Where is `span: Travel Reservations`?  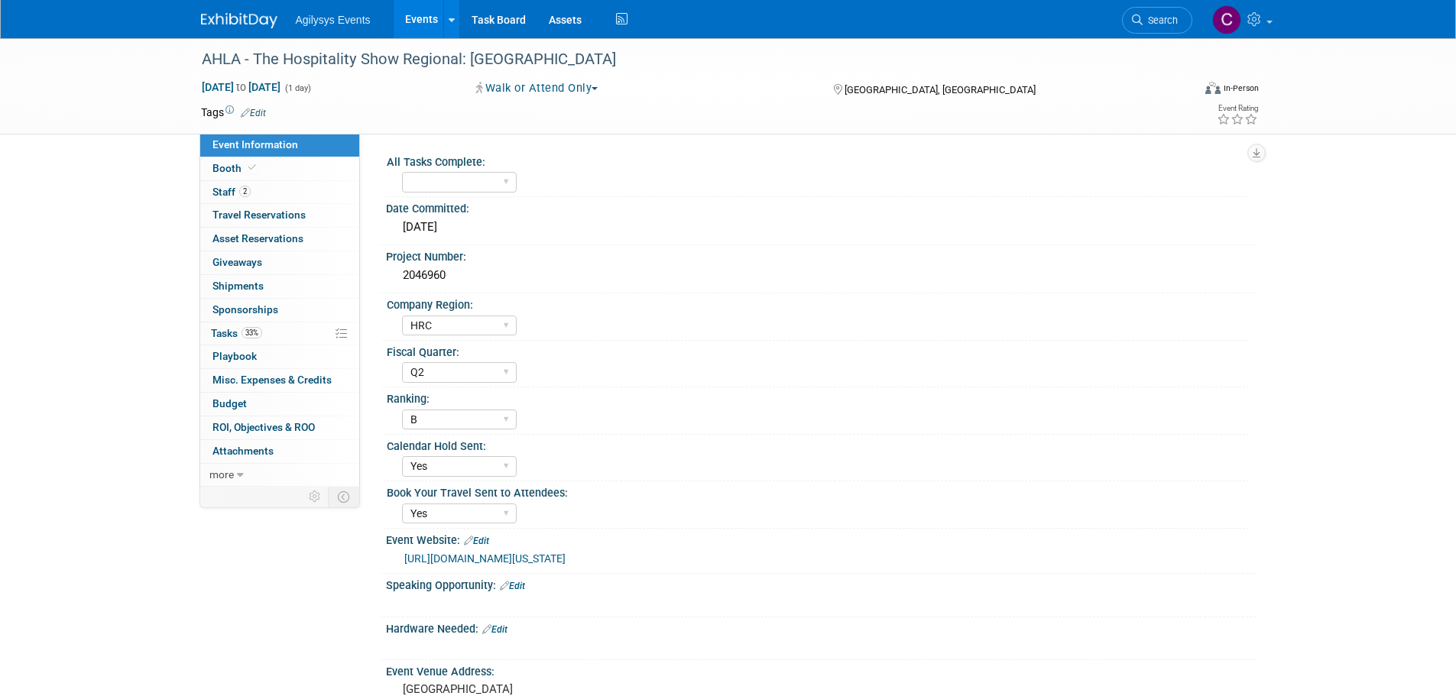
span: Travel Reservations is located at coordinates (259, 215).